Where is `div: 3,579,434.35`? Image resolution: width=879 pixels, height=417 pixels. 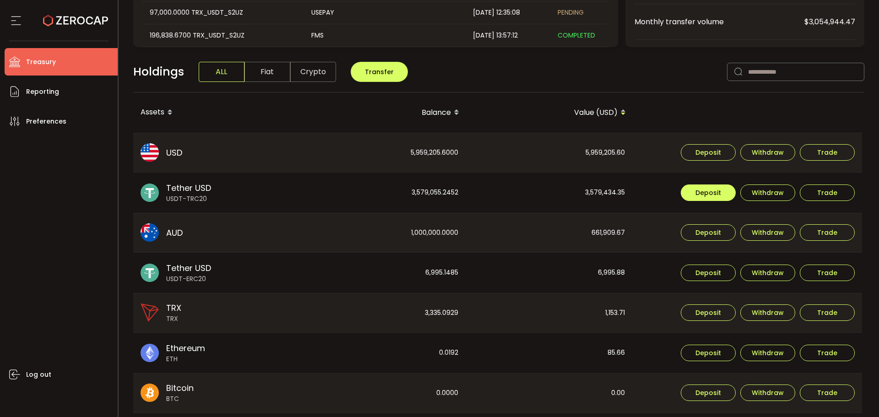
div: 3,579,434.35 is located at coordinates (550, 193).